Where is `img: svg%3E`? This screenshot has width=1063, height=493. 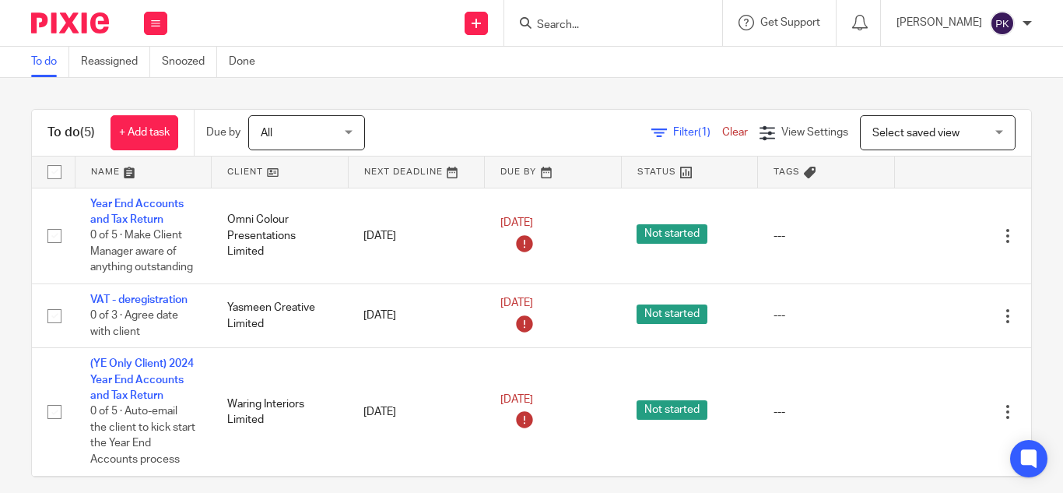
img: svg%3E is located at coordinates (1002, 23).